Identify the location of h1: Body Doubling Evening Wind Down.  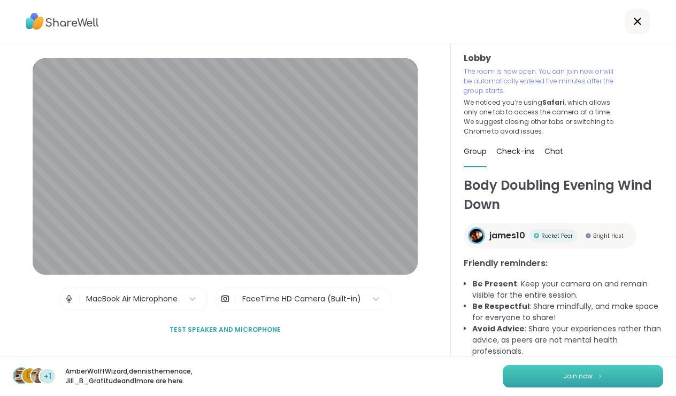
(563, 195).